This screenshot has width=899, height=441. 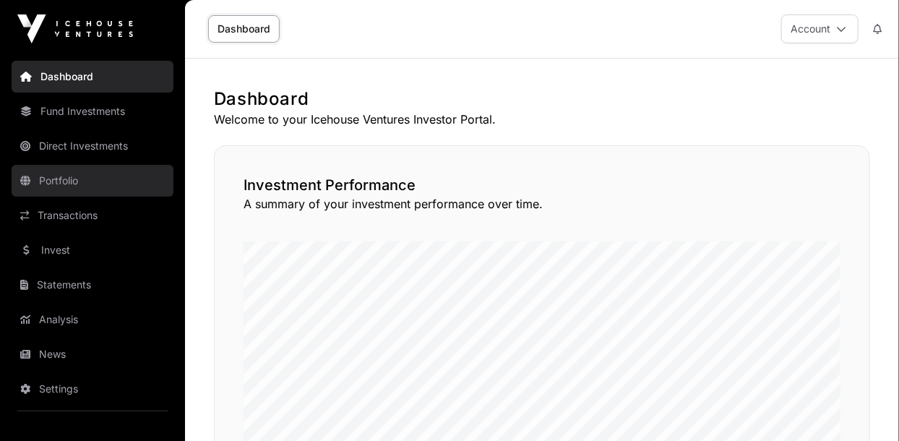 What do you see at coordinates (75, 29) in the screenshot?
I see `img: Icehouse Ventures Logo` at bounding box center [75, 29].